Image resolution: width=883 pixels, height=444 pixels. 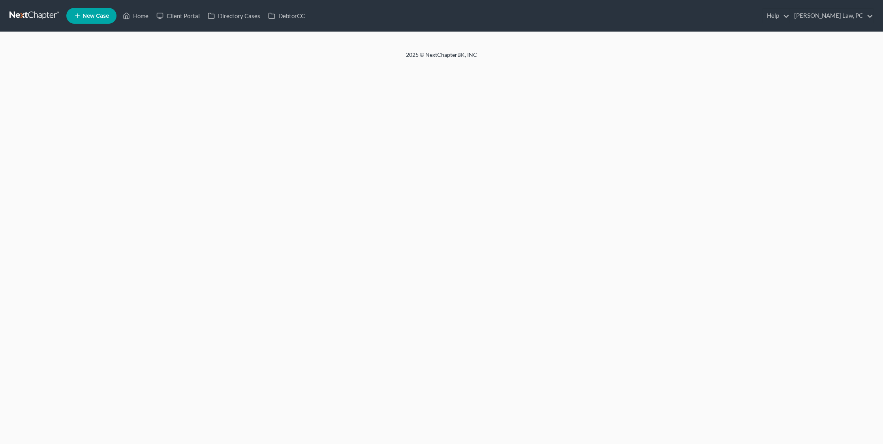 What do you see at coordinates (286, 16) in the screenshot?
I see `a: DebtorCC` at bounding box center [286, 16].